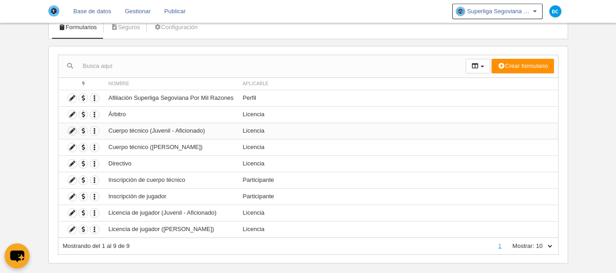  Describe the element at coordinates (398, 98) in the screenshot. I see `td: Perfil` at that location.